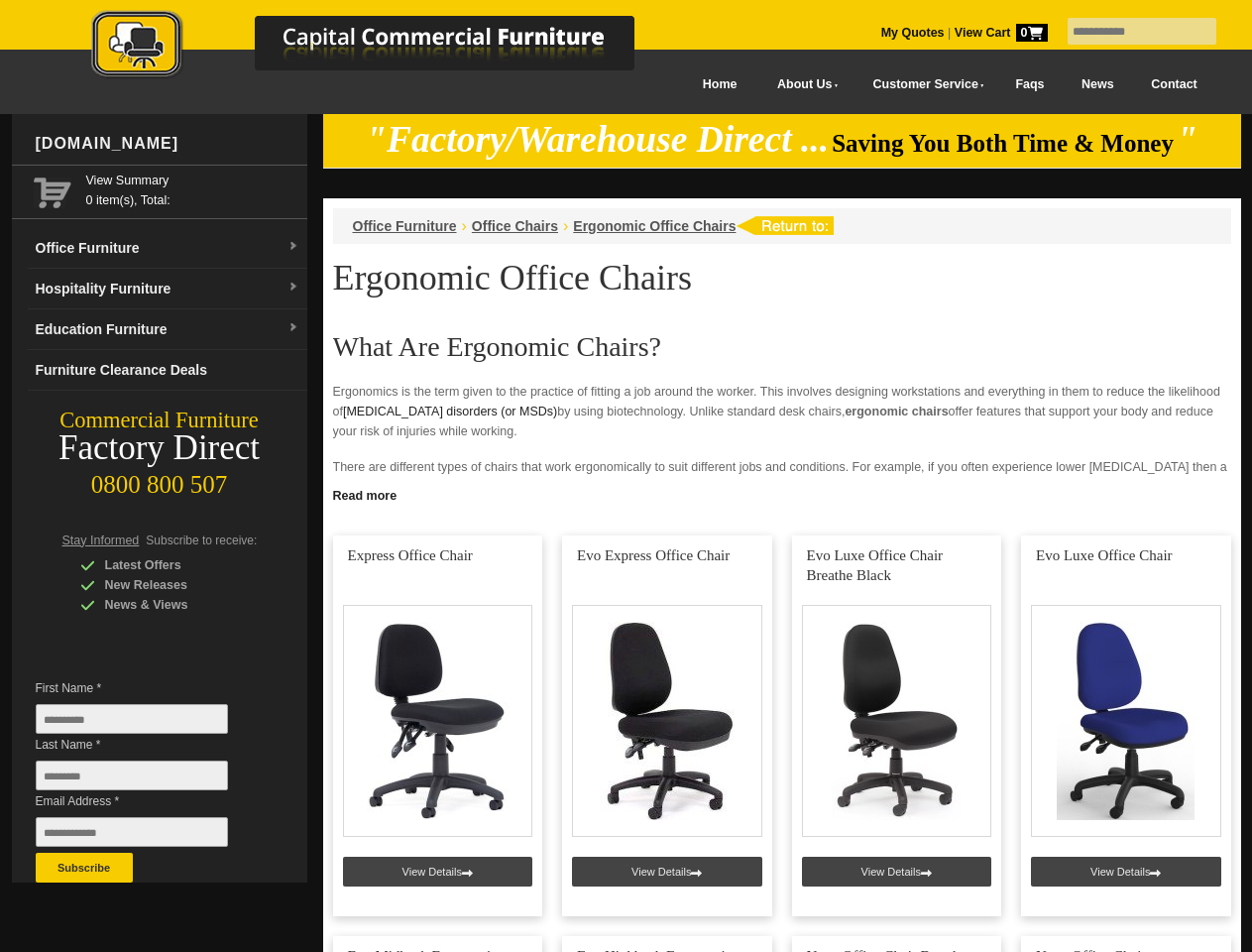 The width and height of the screenshot is (1252, 952). What do you see at coordinates (514, 226) in the screenshot?
I see `a: Office Chairs` at bounding box center [514, 226].